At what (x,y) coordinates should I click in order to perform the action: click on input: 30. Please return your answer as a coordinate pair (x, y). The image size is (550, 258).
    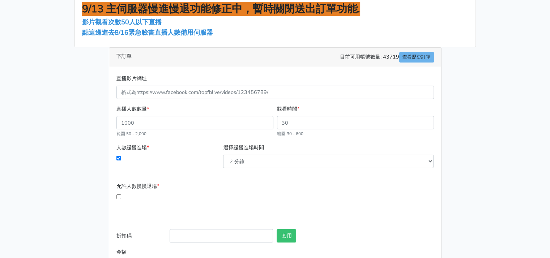
    Looking at the image, I should click on (355, 123).